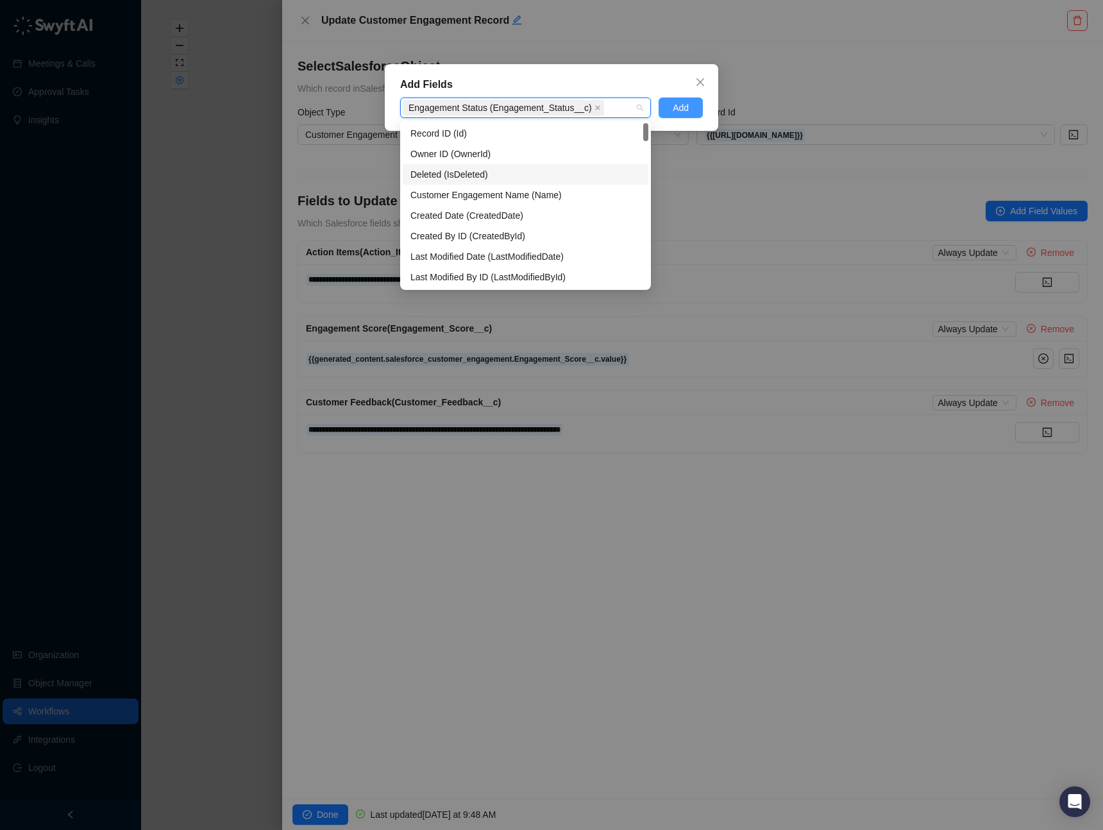  What do you see at coordinates (552, 85) in the screenshot?
I see `div: Add Fields` at bounding box center [552, 85].